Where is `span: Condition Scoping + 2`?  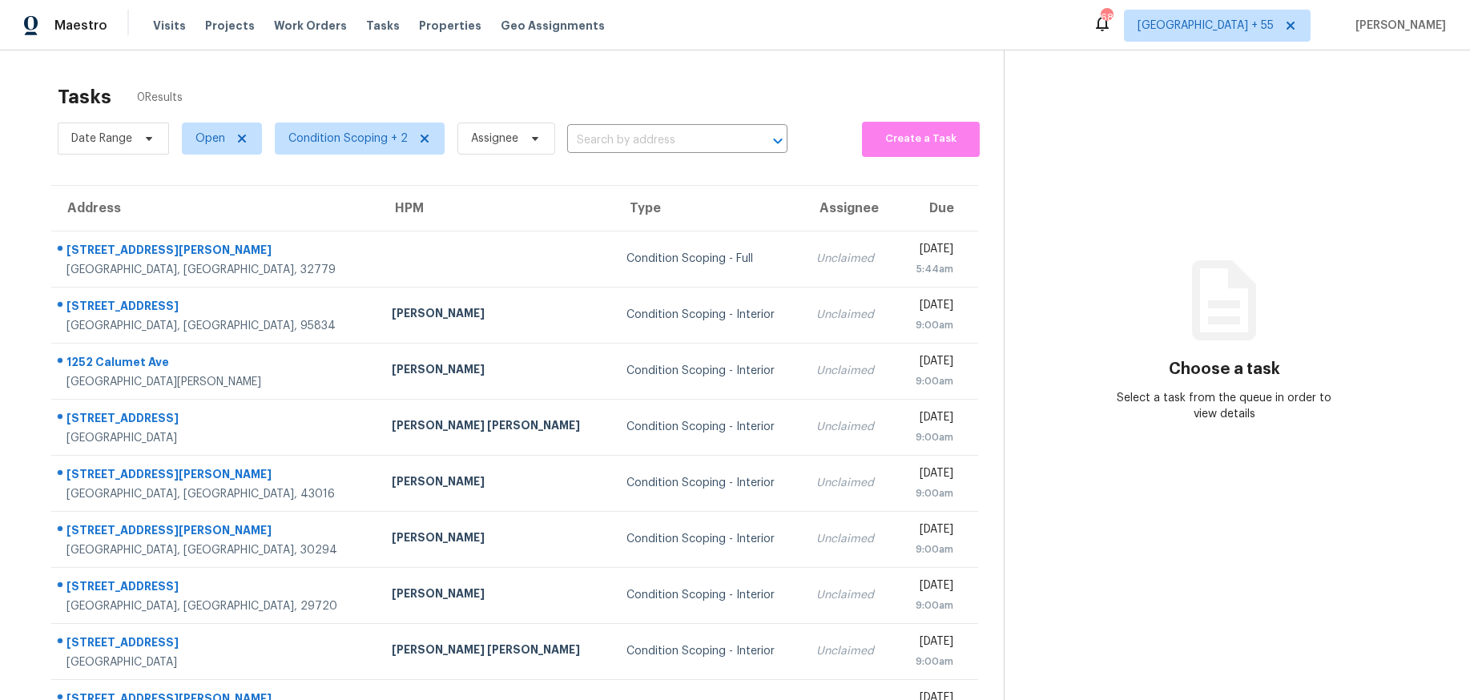
span: Condition Scoping + 2 is located at coordinates (348, 139).